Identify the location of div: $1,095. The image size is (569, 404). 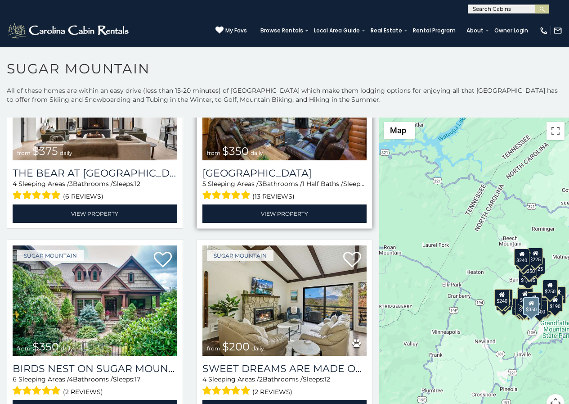
(528, 277).